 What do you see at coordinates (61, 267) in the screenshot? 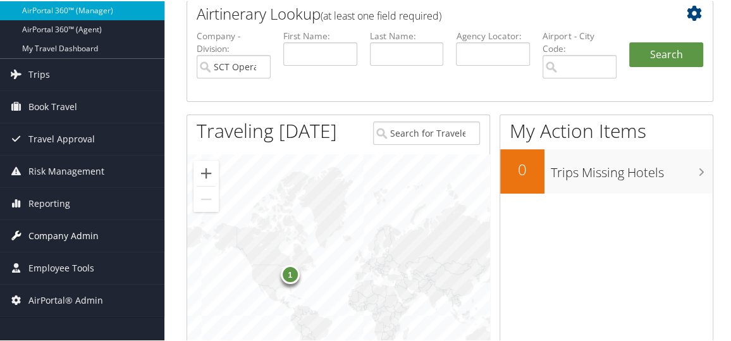
I see `span: Employee Tools` at bounding box center [61, 267].